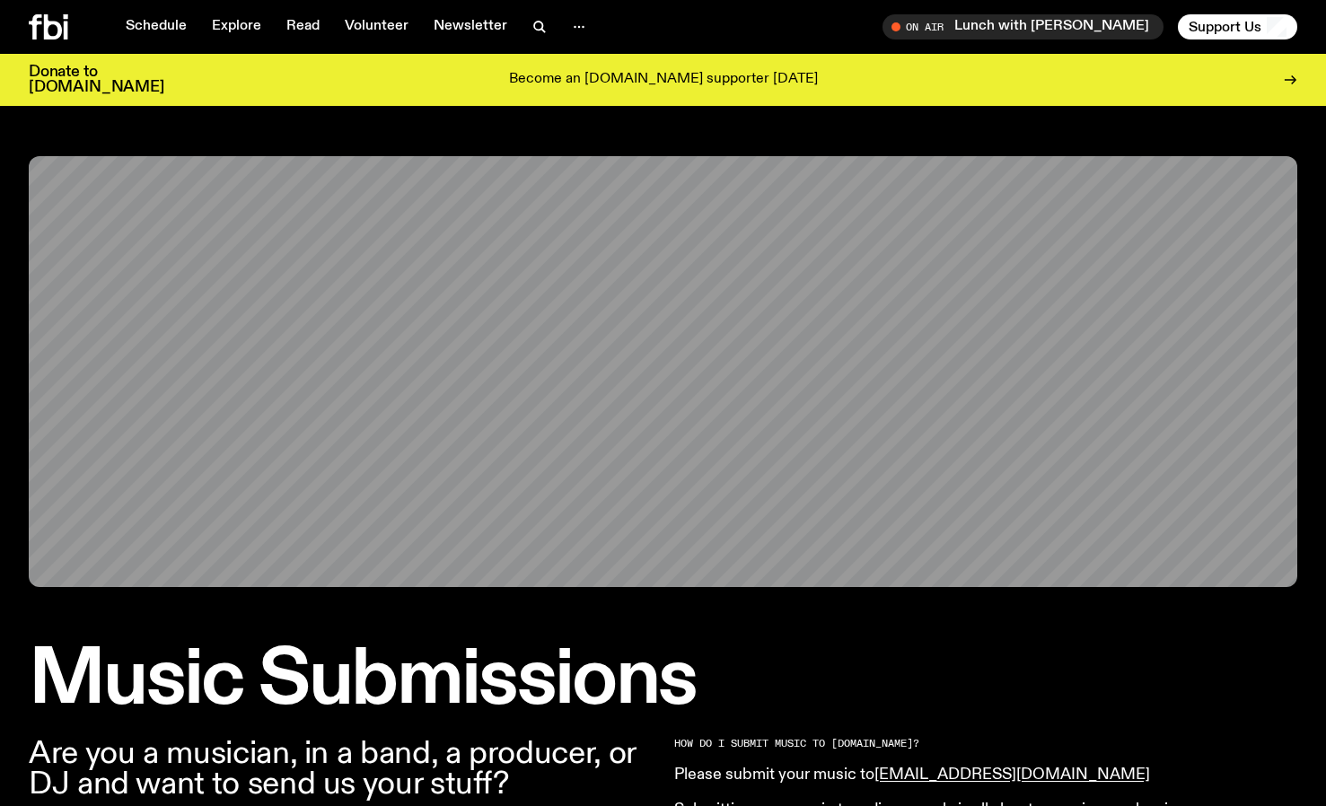 The image size is (1326, 806). What do you see at coordinates (471, 27) in the screenshot?
I see `a: Newsletter` at bounding box center [471, 27].